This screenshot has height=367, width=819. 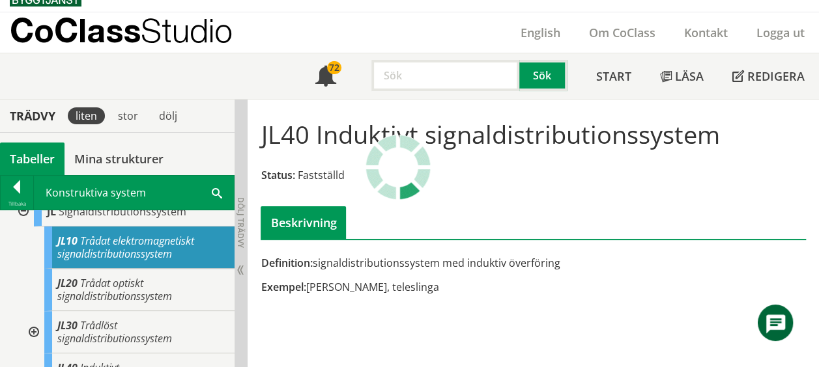 What do you see at coordinates (17, 204) in the screenshot?
I see `div: Tillbaka` at bounding box center [17, 204].